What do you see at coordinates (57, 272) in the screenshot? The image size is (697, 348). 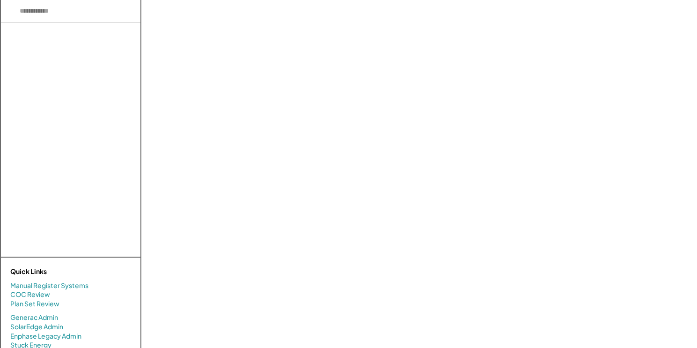 I see `div: Quick Links` at bounding box center [57, 272].